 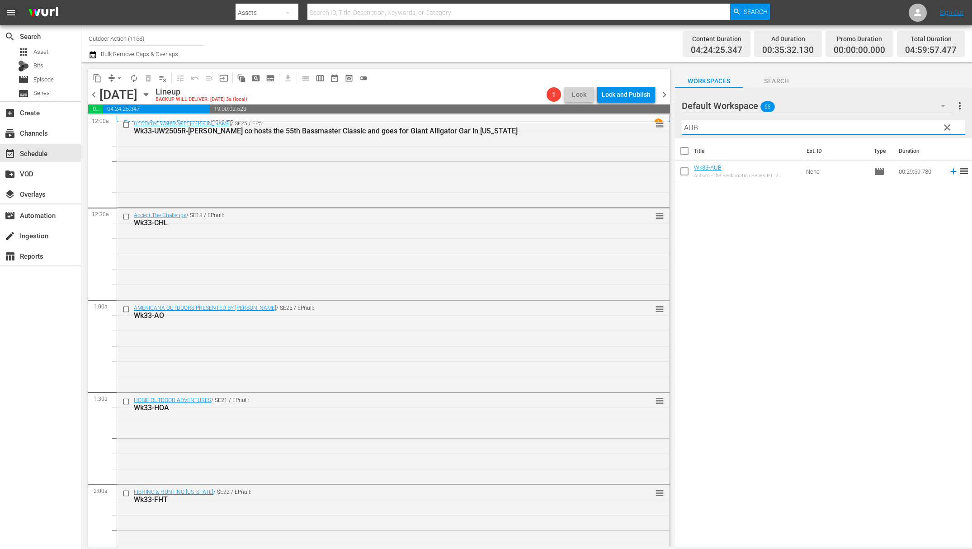 What do you see at coordinates (115, 78) in the screenshot?
I see `span: Remove Gaps & Overlaps` at bounding box center [115, 78].